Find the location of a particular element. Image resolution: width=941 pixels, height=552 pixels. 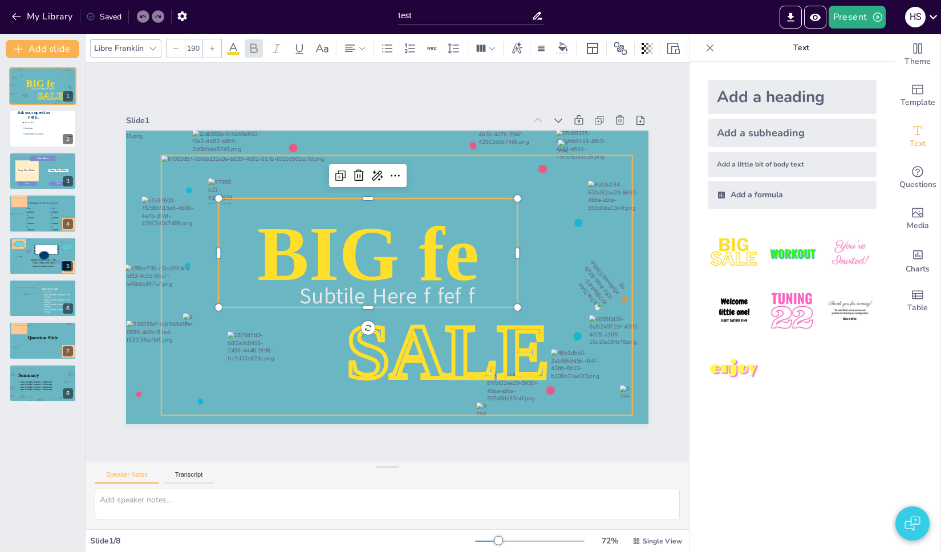

img: 4.jpeg is located at coordinates (734, 311).